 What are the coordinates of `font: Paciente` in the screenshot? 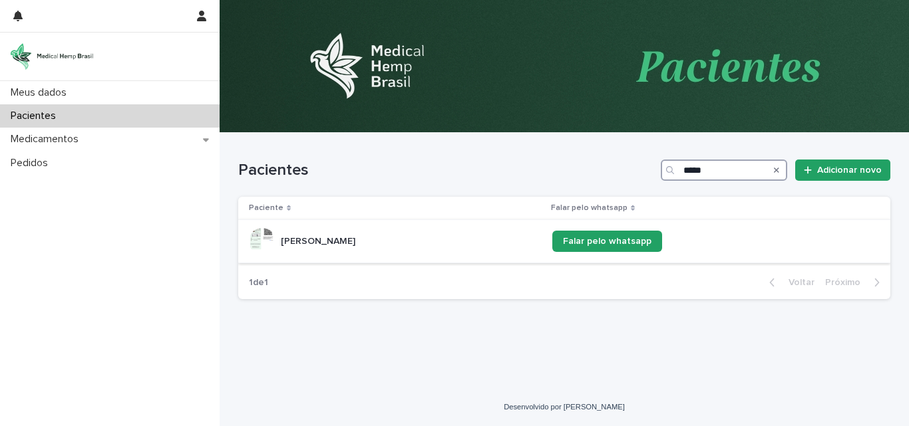 It's located at (266, 208).